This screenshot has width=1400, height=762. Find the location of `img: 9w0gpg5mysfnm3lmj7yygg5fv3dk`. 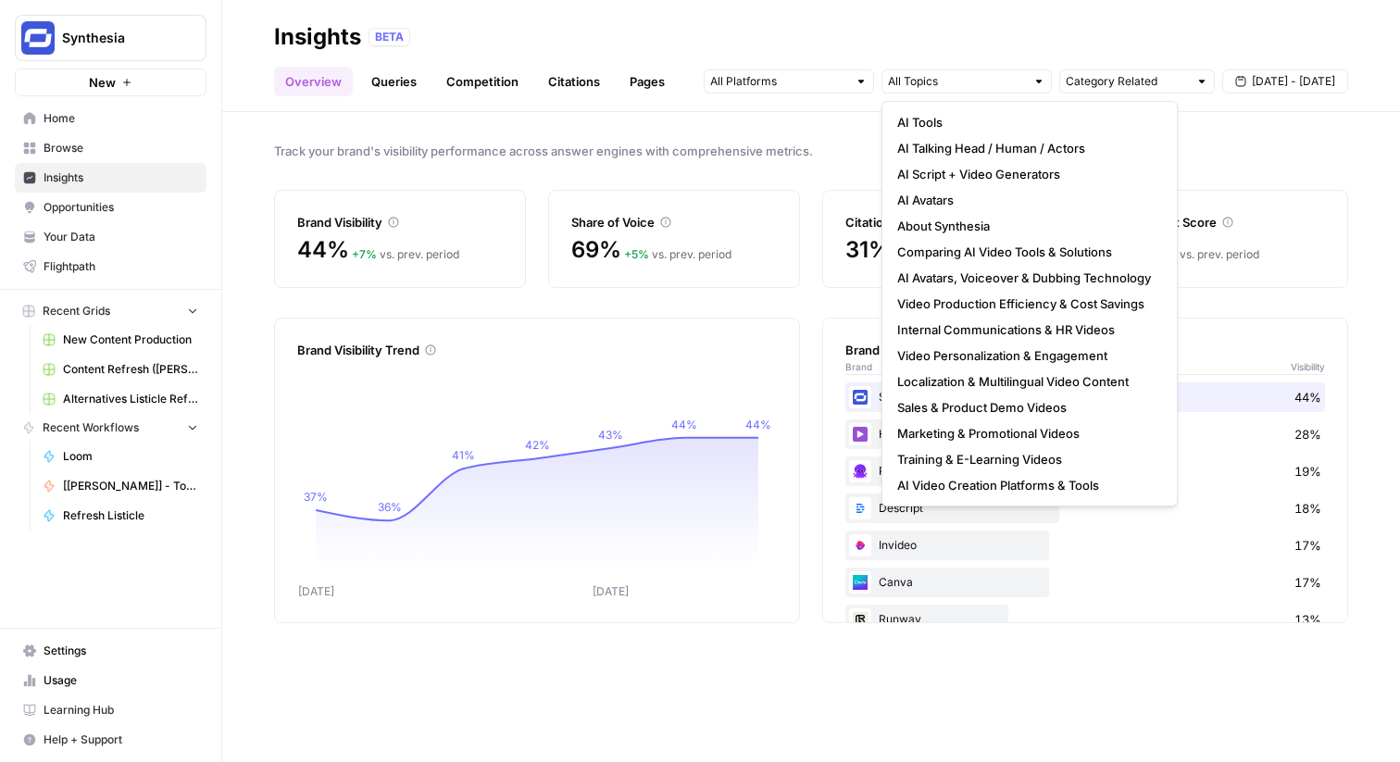

img: 9w0gpg5mysfnm3lmj7yygg5fv3dk is located at coordinates (860, 434).